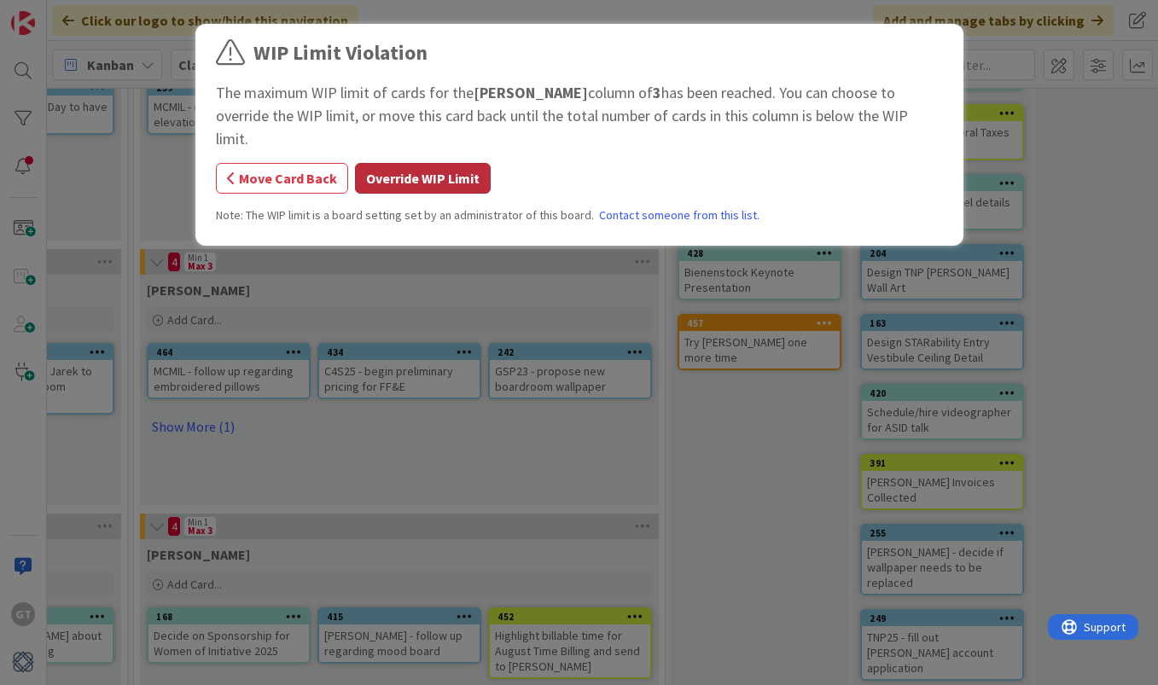  I want to click on div: Note: The WIP limit is a board setting set by an administrator of this board., so click(579, 215).